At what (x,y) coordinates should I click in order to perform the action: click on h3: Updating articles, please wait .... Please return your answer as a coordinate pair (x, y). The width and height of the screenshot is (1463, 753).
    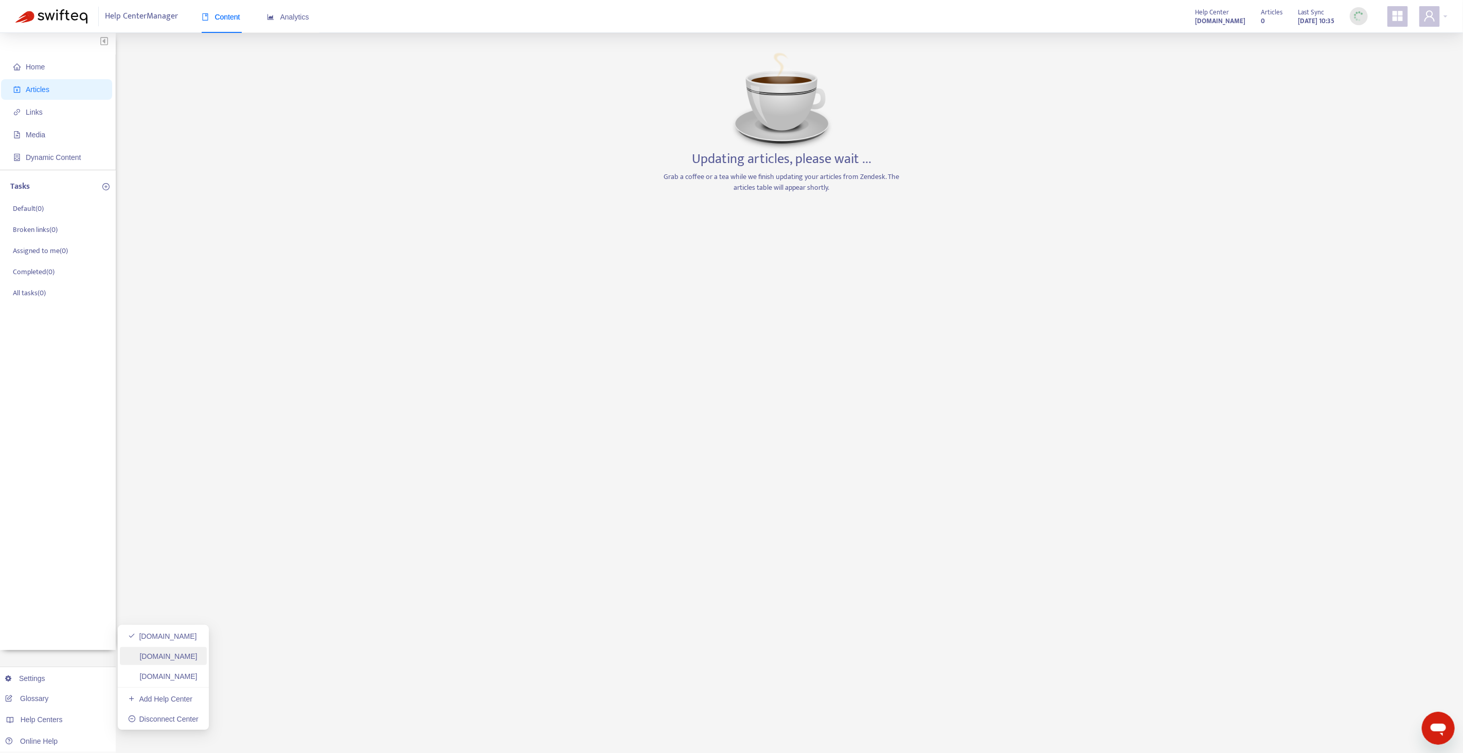
    Looking at the image, I should click on (782, 160).